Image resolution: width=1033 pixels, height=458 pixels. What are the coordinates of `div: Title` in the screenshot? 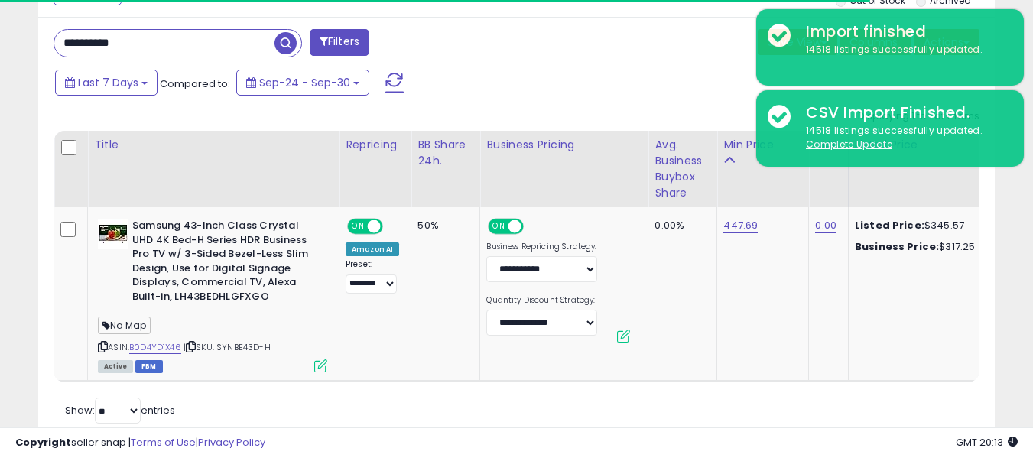 It's located at (213, 145).